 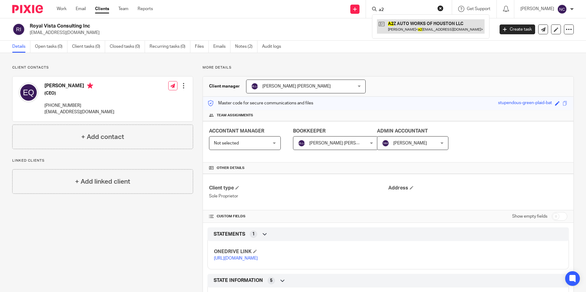 What do you see at coordinates (170, 47) in the screenshot?
I see `a: Recurring tasks (0)` at bounding box center [170, 47].